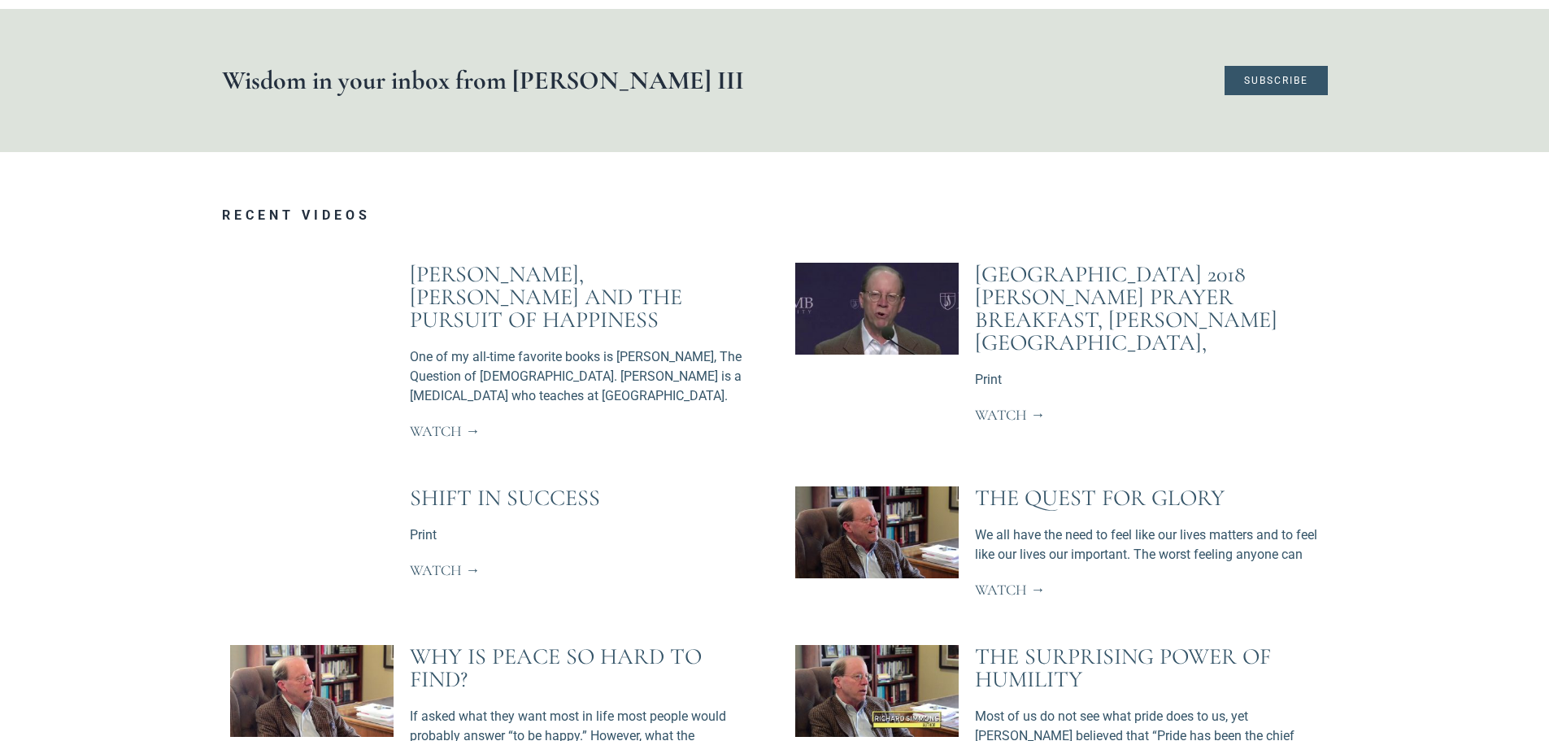 This screenshot has height=741, width=1549. What do you see at coordinates (581, 667) in the screenshot?
I see `div: Why is peace so hard to find?` at bounding box center [581, 667].